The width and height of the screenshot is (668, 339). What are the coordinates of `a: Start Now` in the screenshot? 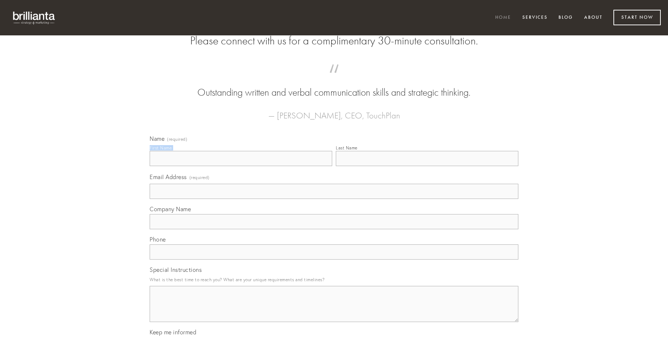 It's located at (637, 17).